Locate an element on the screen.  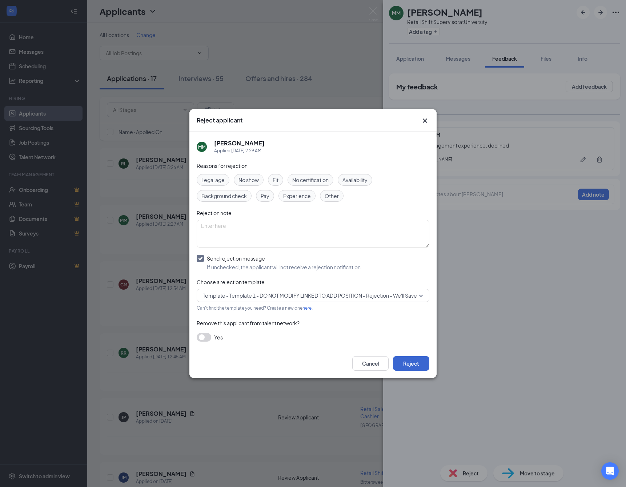
span: Other is located at coordinates (332, 196).